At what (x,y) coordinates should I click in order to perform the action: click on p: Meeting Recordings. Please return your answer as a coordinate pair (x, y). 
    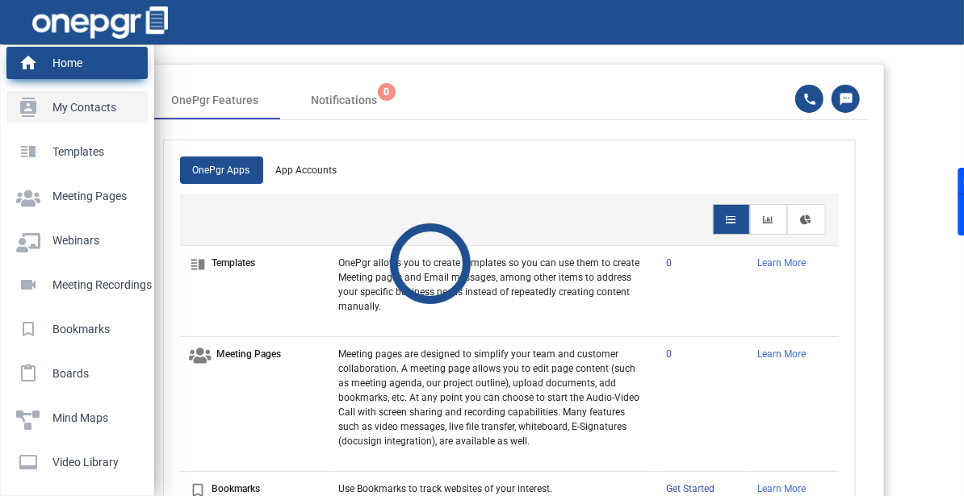
    Looking at the image, I should click on (73, 285).